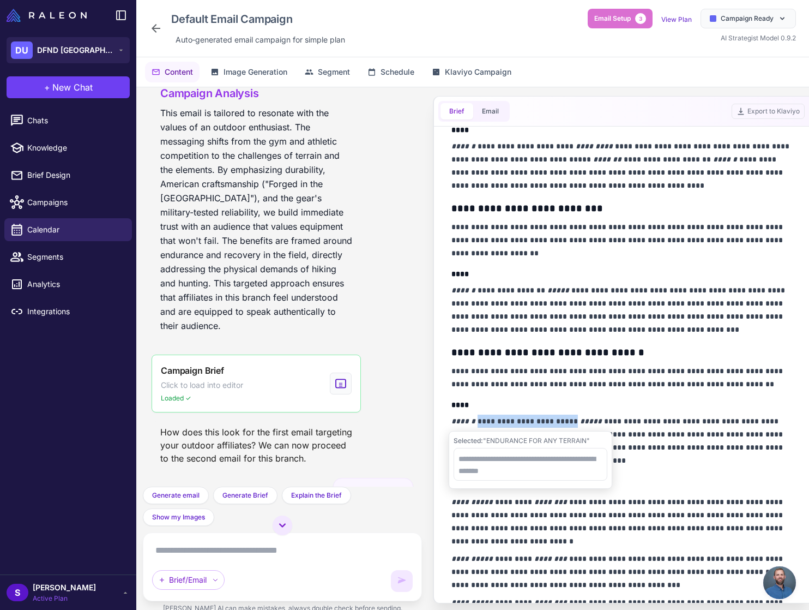  I want to click on button: Content, so click(172, 72).